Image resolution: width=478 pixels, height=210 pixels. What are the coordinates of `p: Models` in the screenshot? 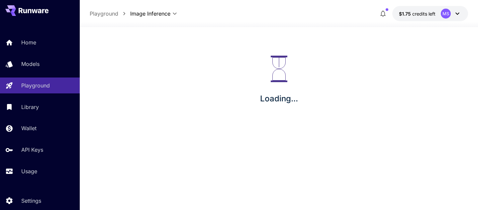 It's located at (30, 64).